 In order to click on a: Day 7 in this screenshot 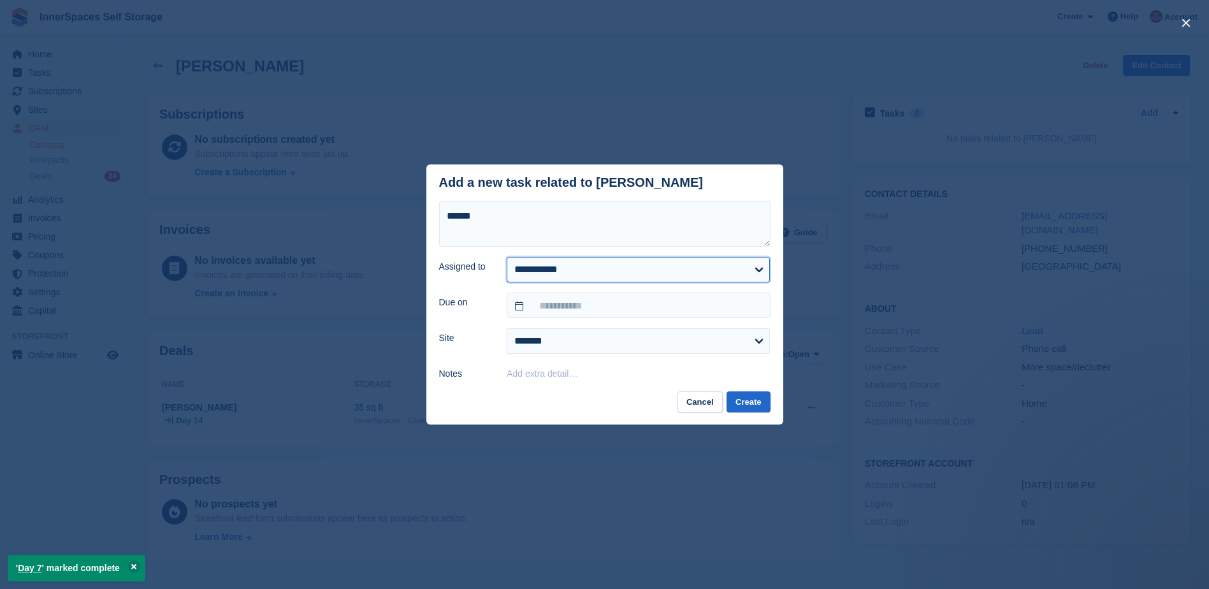, I will do `click(29, 568)`.